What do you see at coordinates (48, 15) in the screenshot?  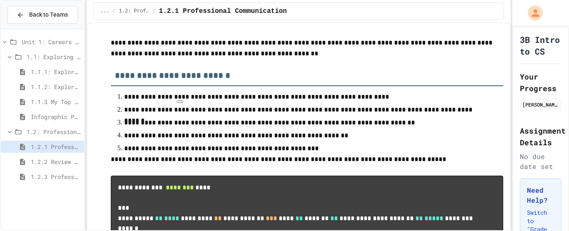 I see `span: Back to Teams` at bounding box center [48, 15].